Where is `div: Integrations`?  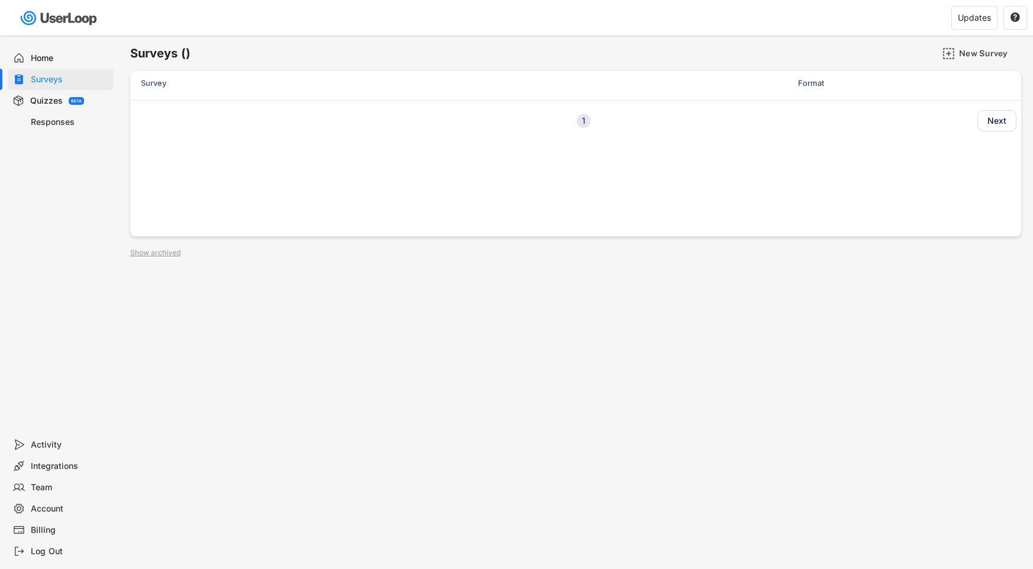 div: Integrations is located at coordinates (70, 466).